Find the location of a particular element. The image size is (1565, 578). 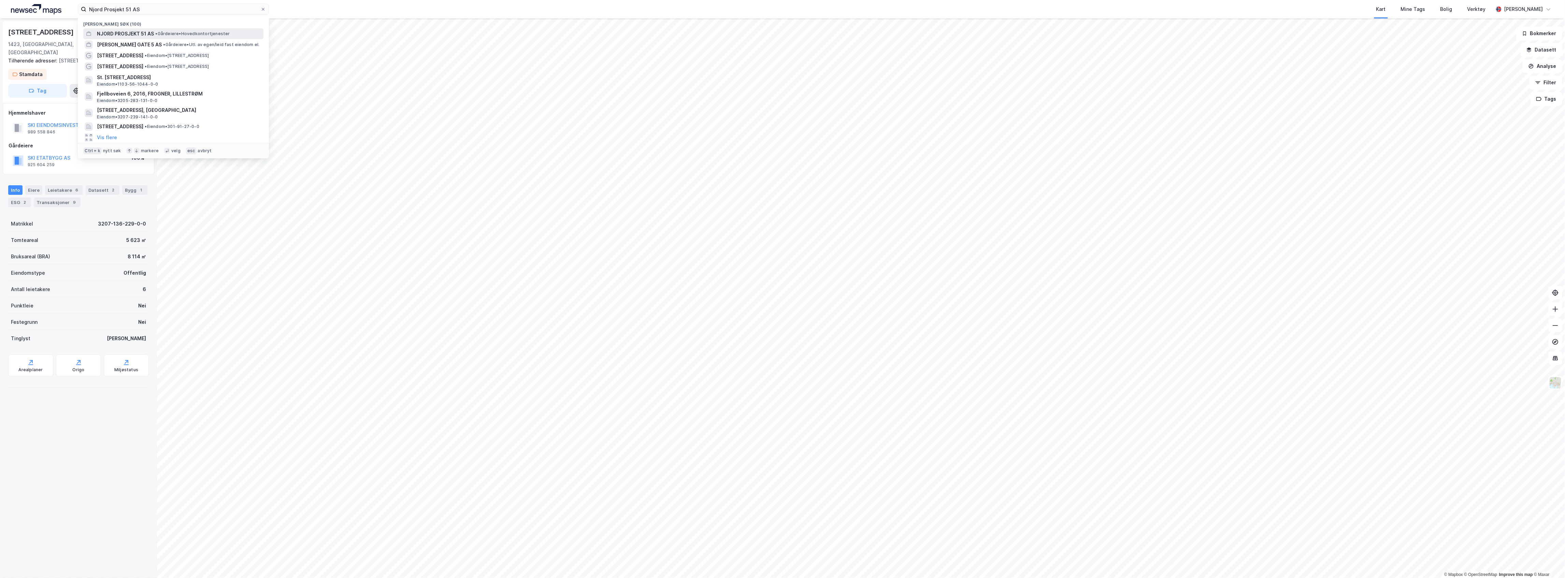

div: Eiendomstype is located at coordinates (28, 273).